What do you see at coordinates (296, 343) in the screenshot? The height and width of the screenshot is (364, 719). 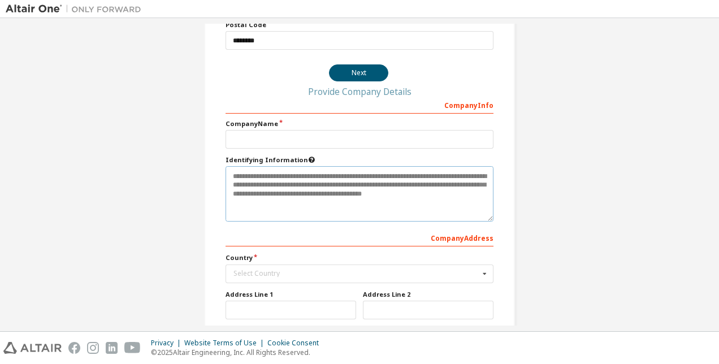 I see `div: Cookie Consent` at bounding box center [296, 343].